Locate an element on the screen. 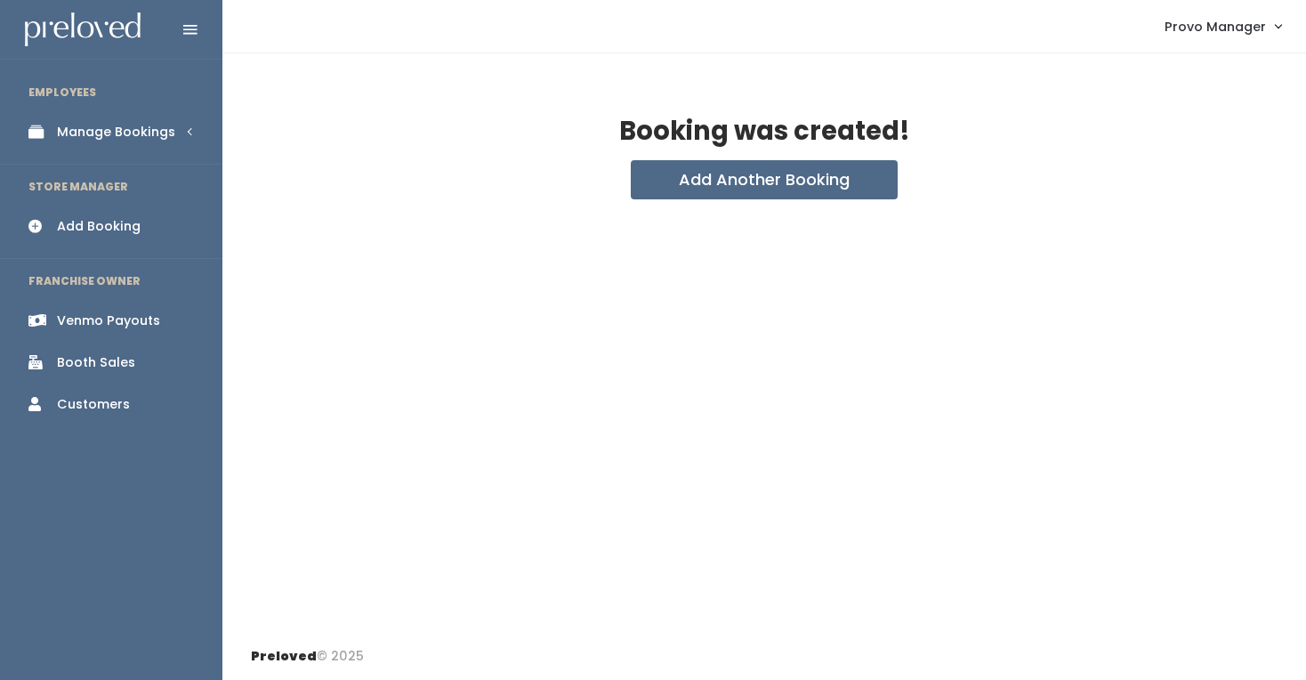 The width and height of the screenshot is (1306, 680). div: Customers is located at coordinates (93, 404).